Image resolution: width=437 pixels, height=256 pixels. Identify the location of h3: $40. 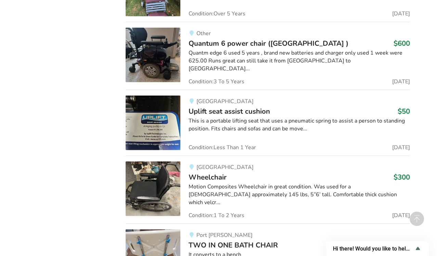
(403, 246).